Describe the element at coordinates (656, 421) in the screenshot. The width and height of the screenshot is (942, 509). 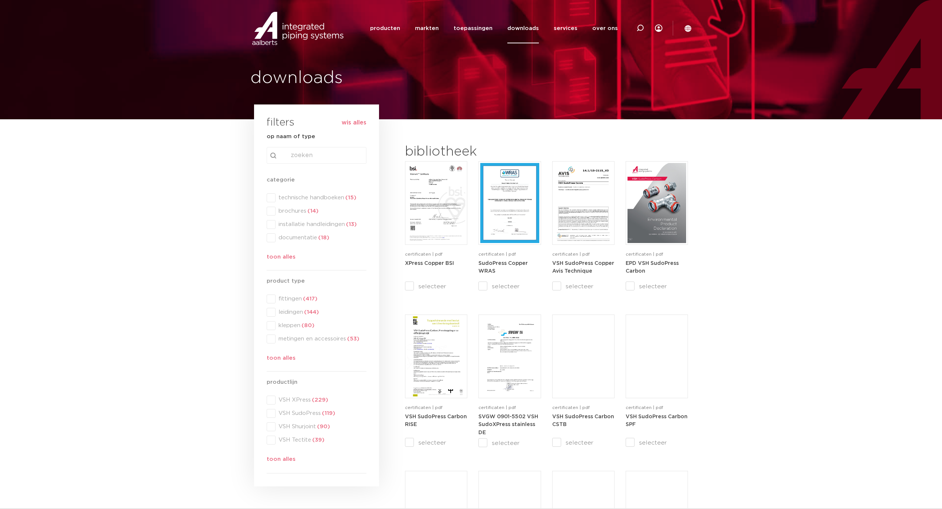
I see `strong: VSH SudoPress Carbon SPF` at that location.